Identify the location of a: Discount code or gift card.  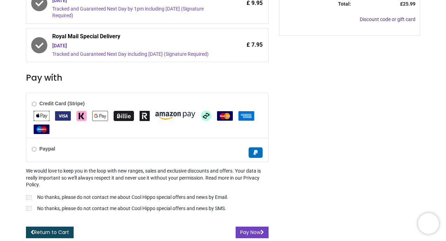
(388, 19).